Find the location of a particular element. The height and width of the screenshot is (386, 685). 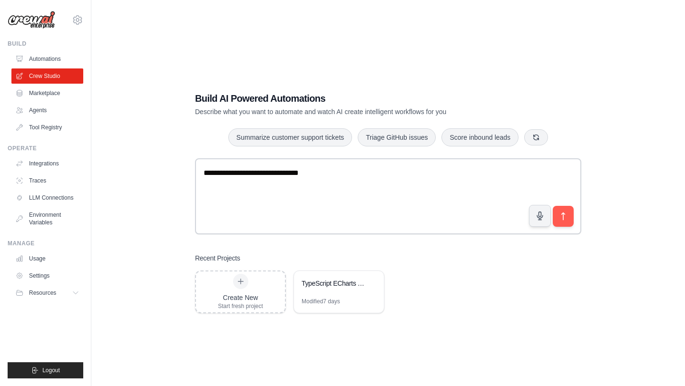

a: Usage is located at coordinates (47, 259).